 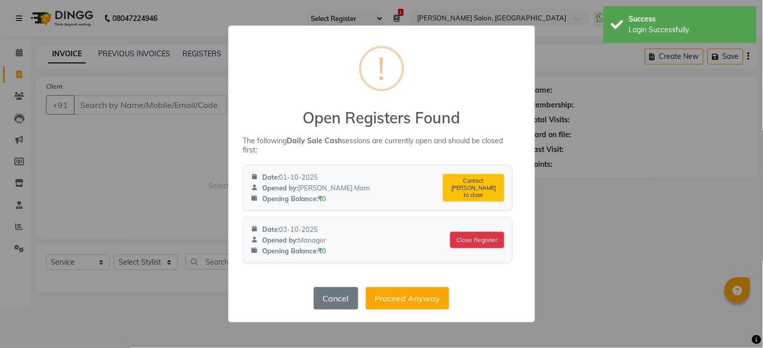 What do you see at coordinates (689, 19) in the screenshot?
I see `div: Success` at bounding box center [689, 19].